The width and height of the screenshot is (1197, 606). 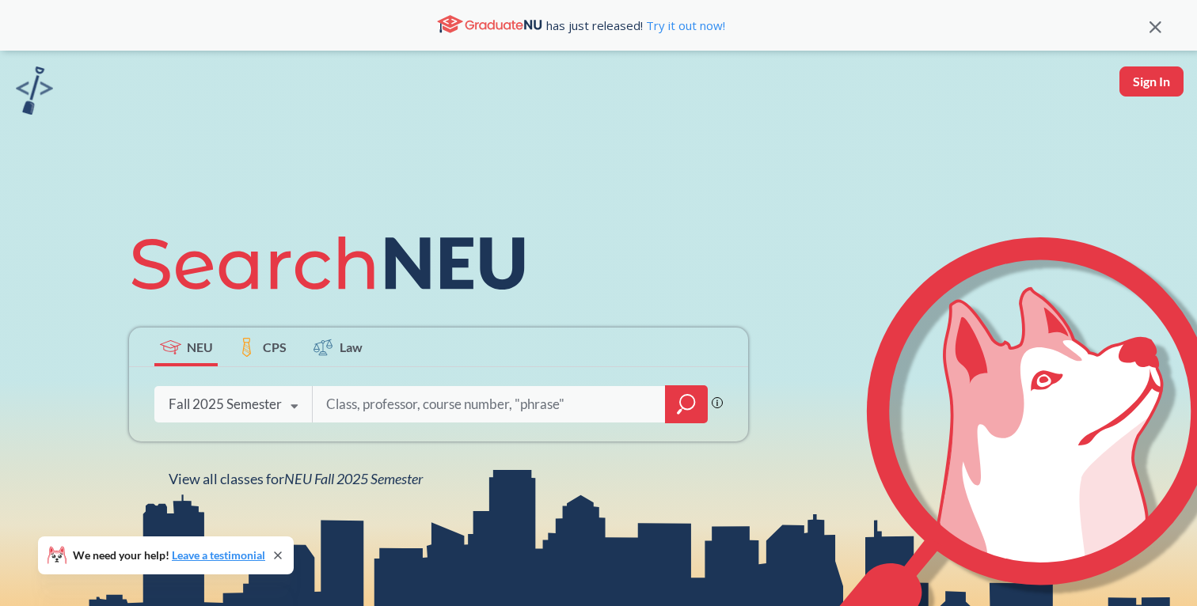 I want to click on span: Law, so click(x=351, y=347).